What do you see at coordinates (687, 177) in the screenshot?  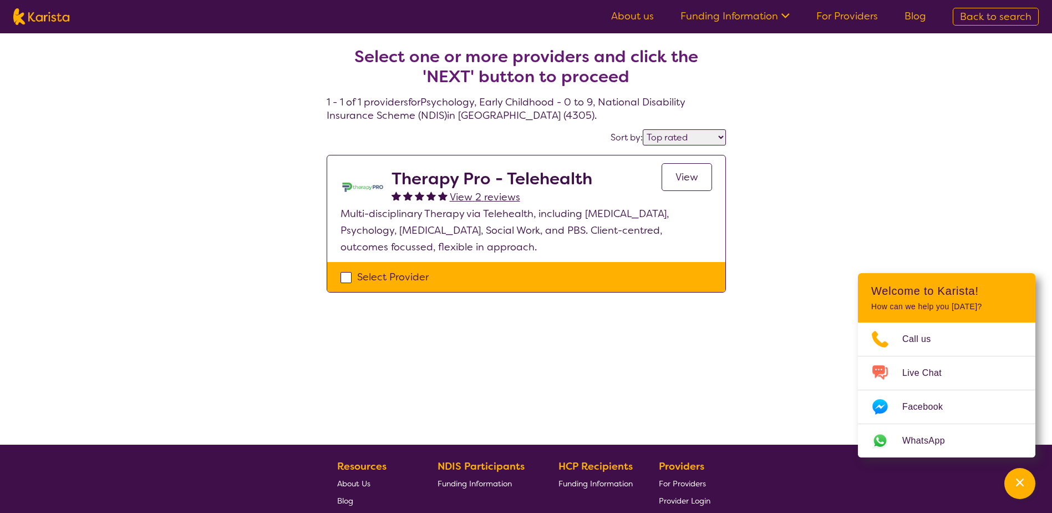 I see `span: View` at bounding box center [687, 177].